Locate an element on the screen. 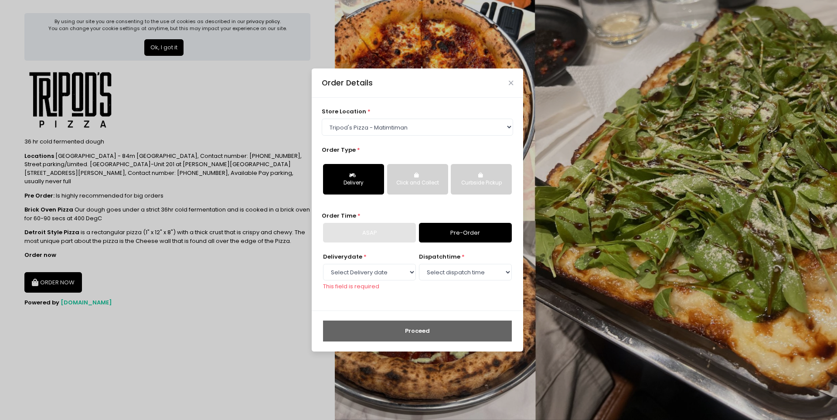  button: Click and Collect is located at coordinates (418, 179).